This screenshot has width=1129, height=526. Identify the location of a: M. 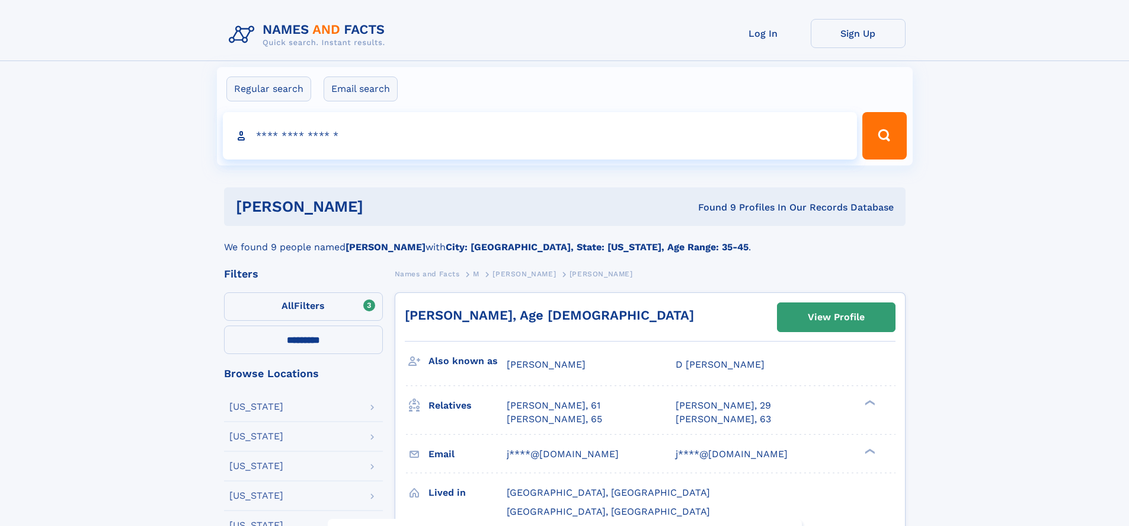
(476, 273).